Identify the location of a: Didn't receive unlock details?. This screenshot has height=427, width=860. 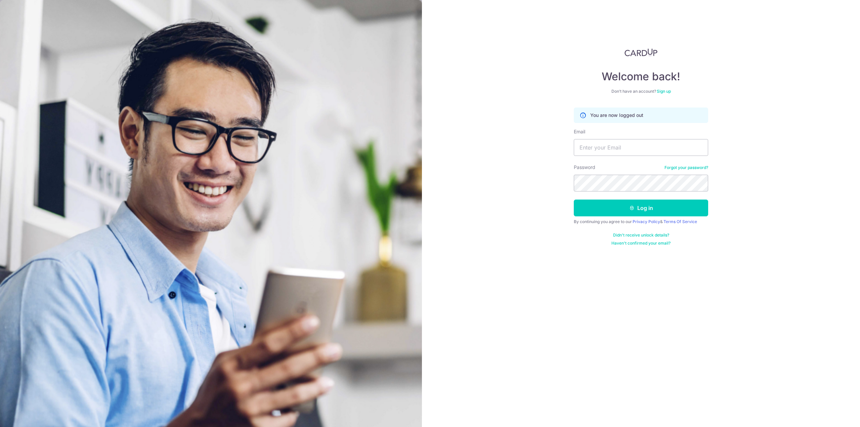
(641, 235).